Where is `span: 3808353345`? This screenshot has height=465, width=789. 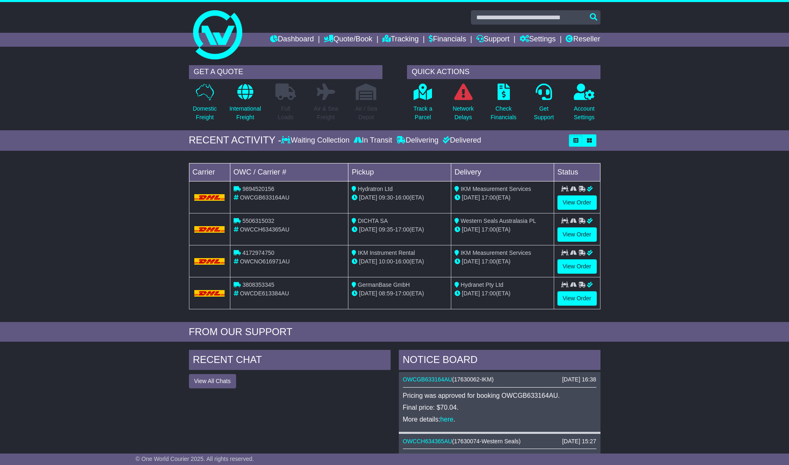 span: 3808353345 is located at coordinates (258, 285).